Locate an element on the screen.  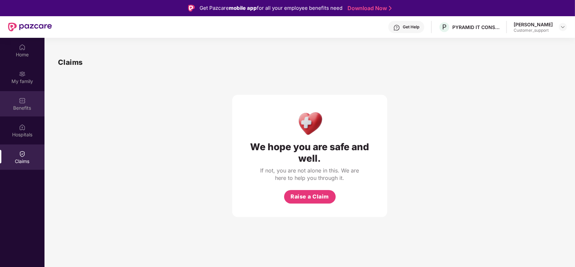
img: svg+xml;base64,PHN2ZyBpZD0iQ2xhaW0iIHhtbG5zPSJodHRwOi8vd3d3LnczLm9yZy8yMDAwL3N2ZyIgd2lkdGg9IjIwIi... is located at coordinates (22, 154).